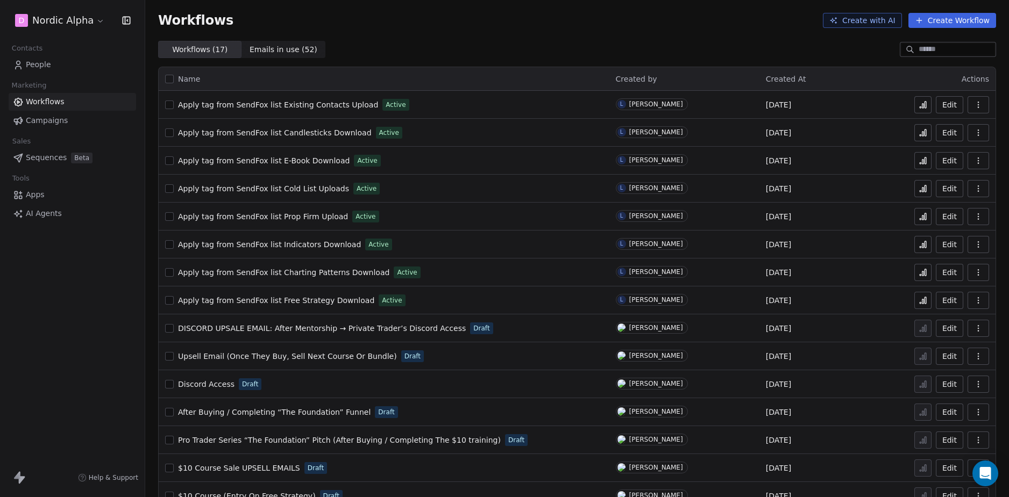 This screenshot has height=497, width=1009. Describe the element at coordinates (206, 385) in the screenshot. I see `span: Discord Access` at that location.